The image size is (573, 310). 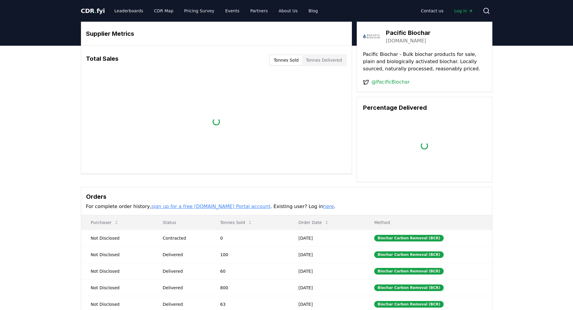 I want to click on a: Events, so click(x=232, y=11).